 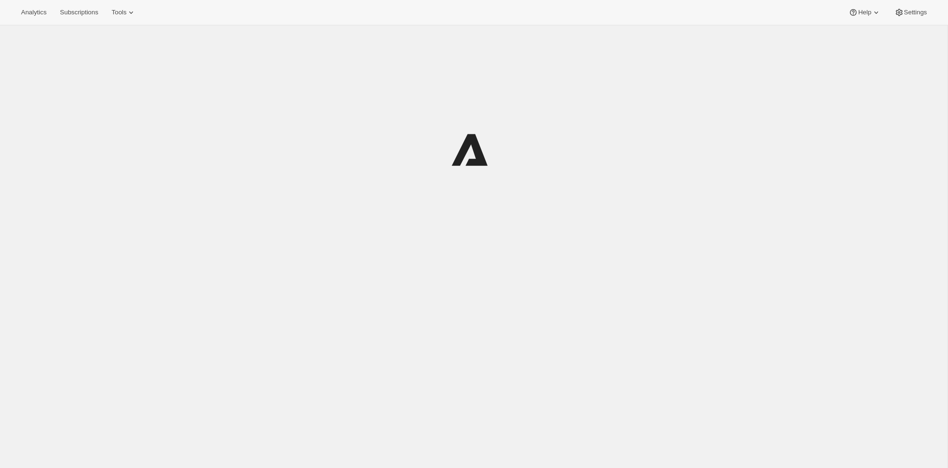 I want to click on span: Tools, so click(x=119, y=12).